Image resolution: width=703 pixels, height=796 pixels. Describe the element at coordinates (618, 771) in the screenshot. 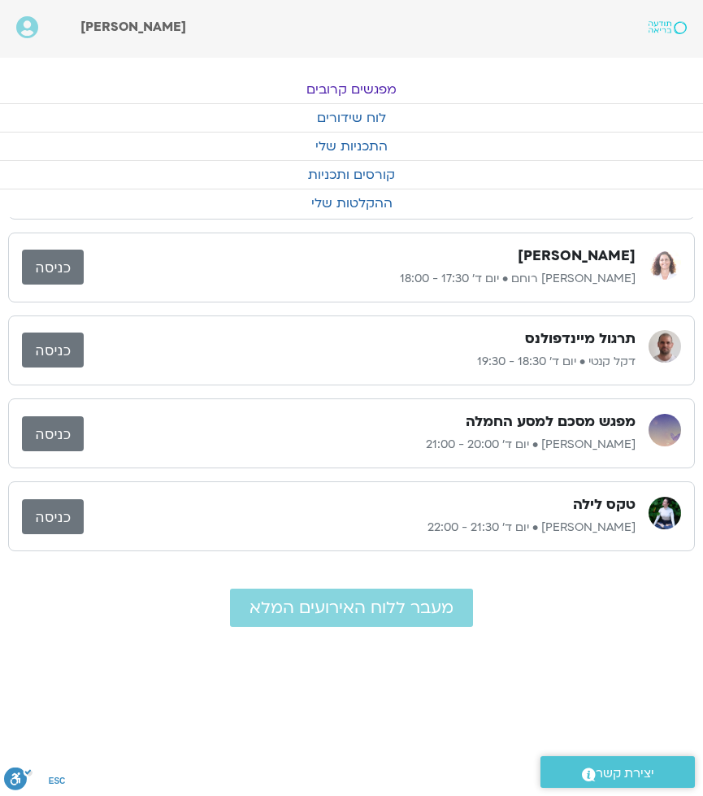

I see `a: יצירת קשר` at that location.